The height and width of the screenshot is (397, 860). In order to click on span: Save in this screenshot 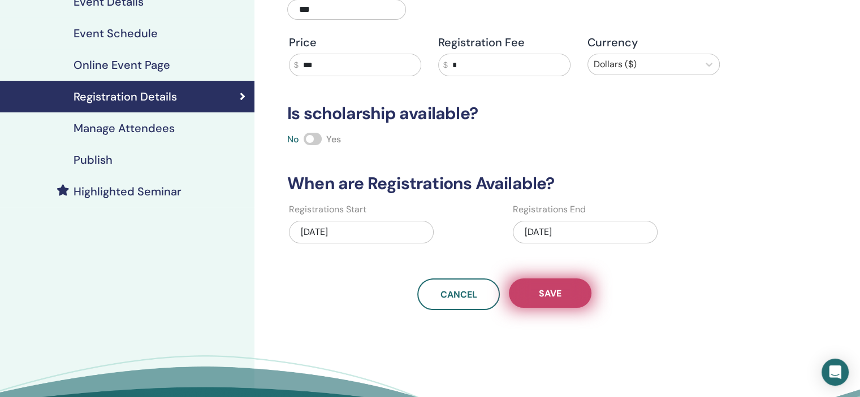, I will do `click(550, 293)`.